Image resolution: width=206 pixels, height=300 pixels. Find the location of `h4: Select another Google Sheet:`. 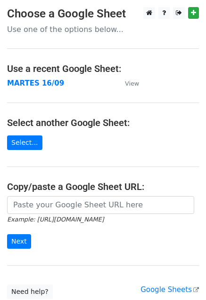

h4: Select another Google Sheet: is located at coordinates (103, 123).